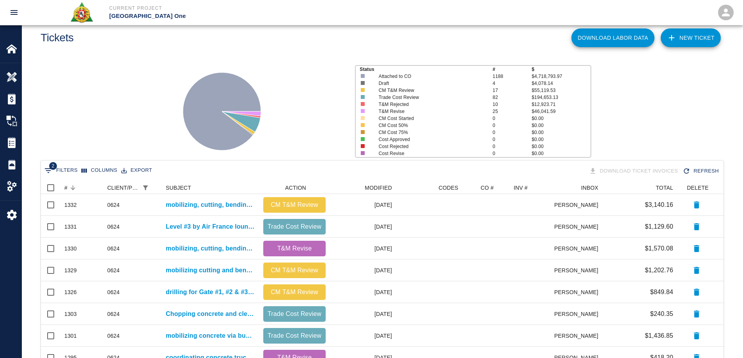  What do you see at coordinates (430, 154) in the screenshot?
I see `p: Cost Revise` at bounding box center [430, 154].